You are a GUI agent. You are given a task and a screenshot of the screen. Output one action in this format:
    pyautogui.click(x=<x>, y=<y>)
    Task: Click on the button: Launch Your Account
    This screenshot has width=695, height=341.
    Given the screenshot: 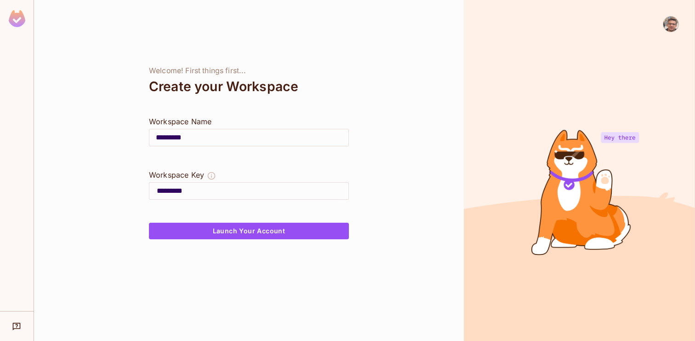 What is the action you would take?
    pyautogui.click(x=249, y=231)
    